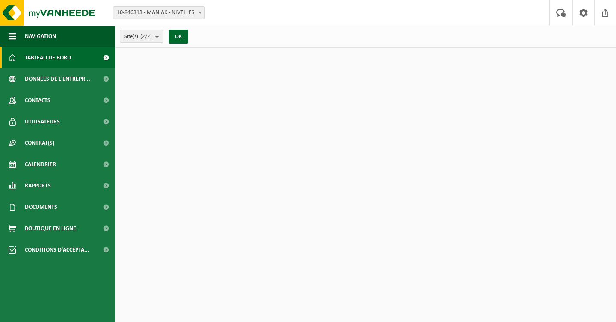 Image resolution: width=616 pixels, height=322 pixels. Describe the element at coordinates (146, 36) in the screenshot. I see `count: (2/2)` at that location.